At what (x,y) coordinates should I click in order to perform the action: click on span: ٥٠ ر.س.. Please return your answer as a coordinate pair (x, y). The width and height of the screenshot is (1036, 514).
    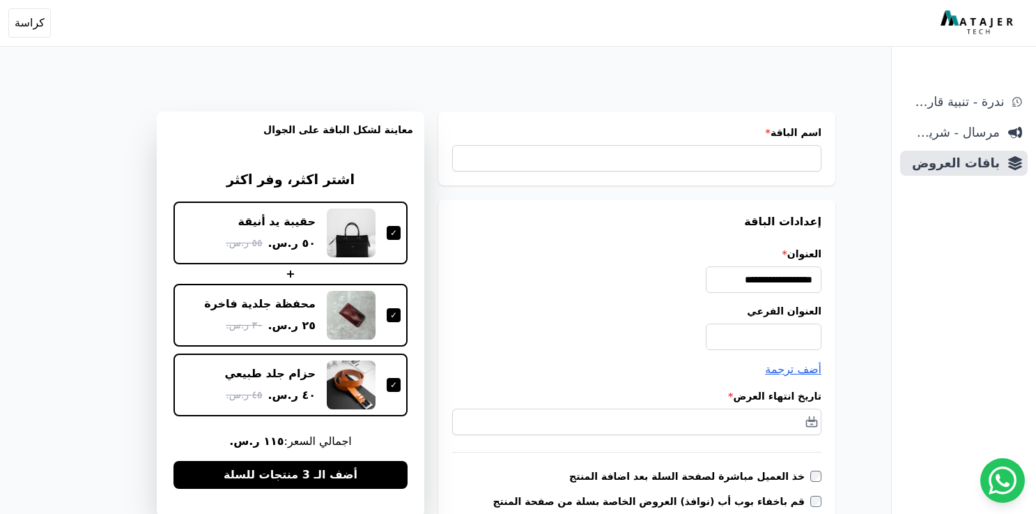
    Looking at the image, I should click on (291, 243).